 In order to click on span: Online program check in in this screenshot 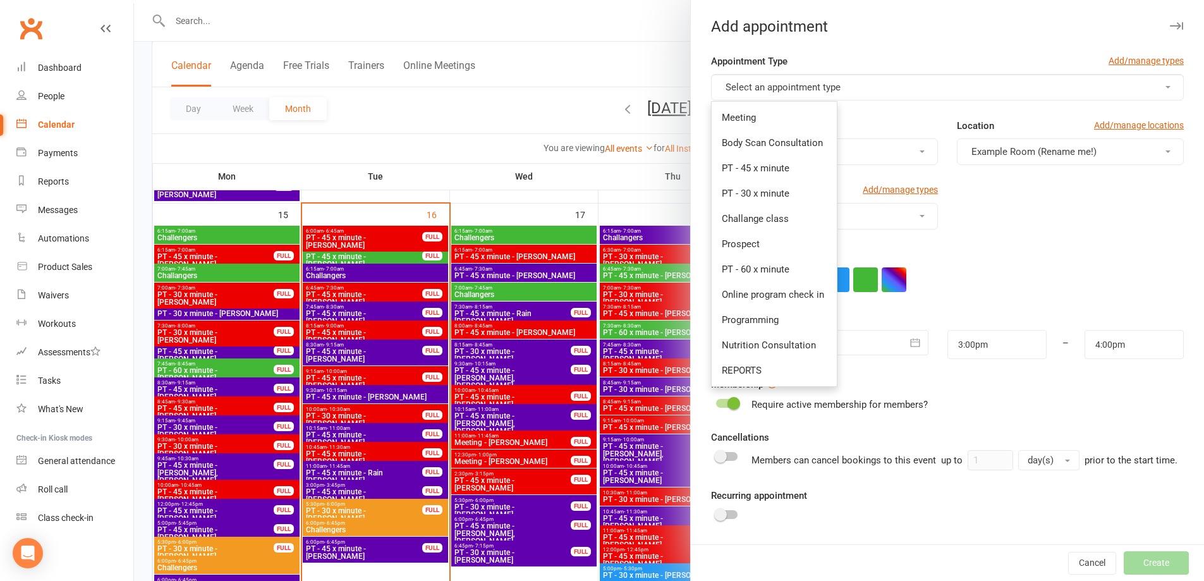, I will do `click(773, 295)`.